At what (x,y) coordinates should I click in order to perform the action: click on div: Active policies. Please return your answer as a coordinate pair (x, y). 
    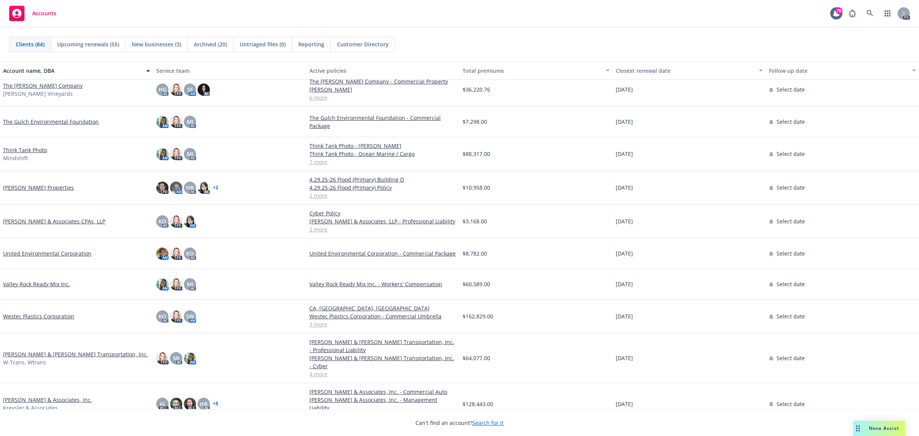
    Looking at the image, I should click on (383, 70).